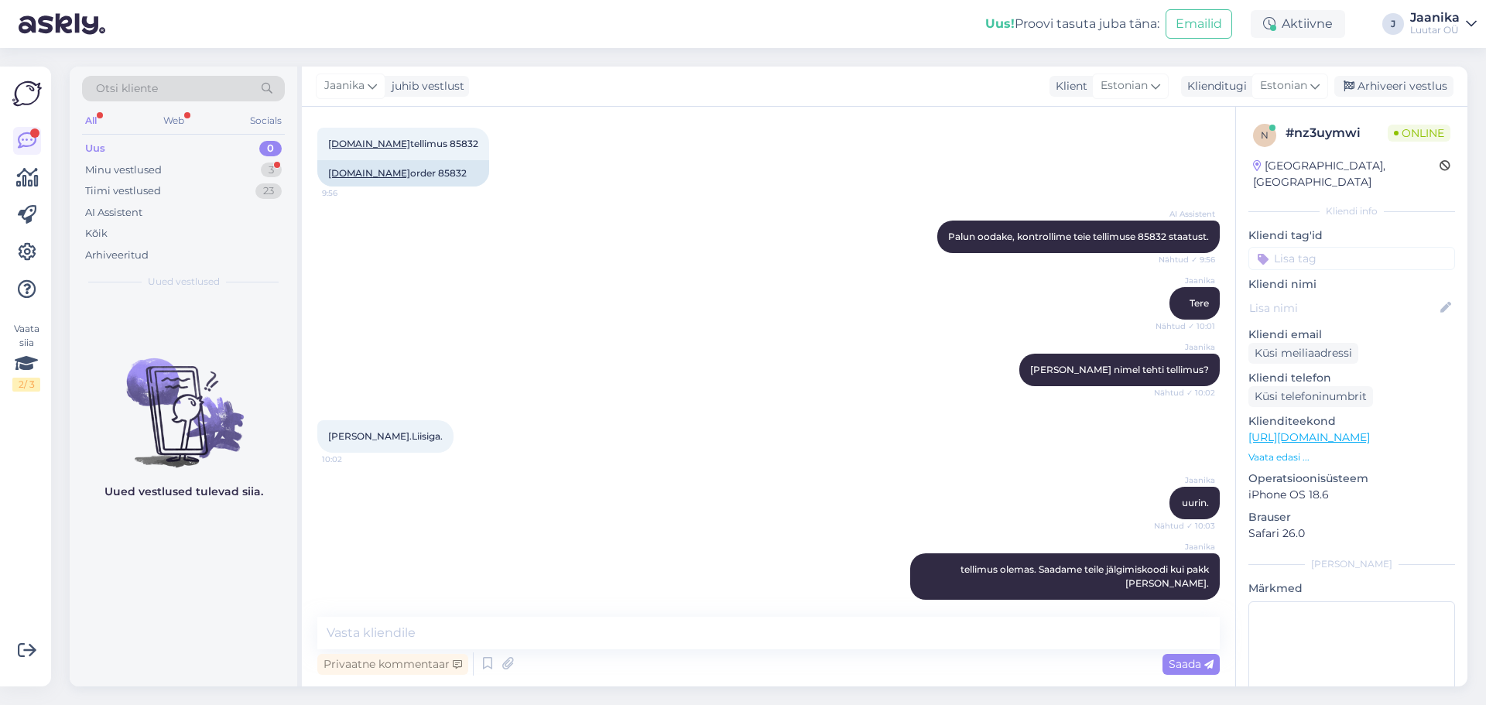 The height and width of the screenshot is (705, 1486). I want to click on div: Minu vestlused, so click(123, 170).